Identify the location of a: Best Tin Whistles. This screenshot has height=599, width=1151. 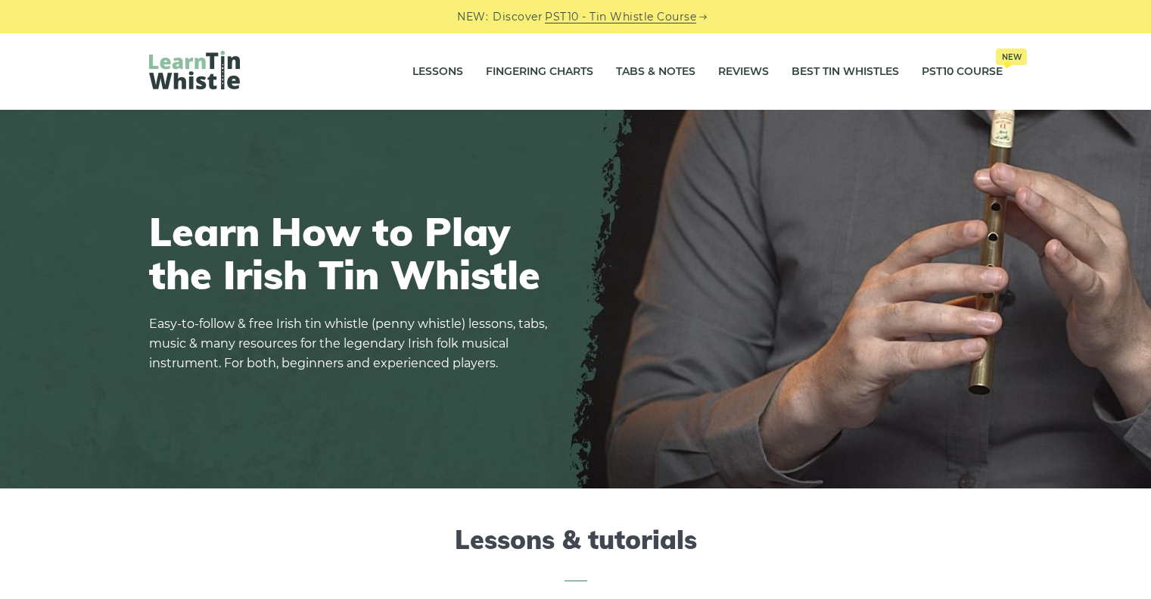
(846, 72).